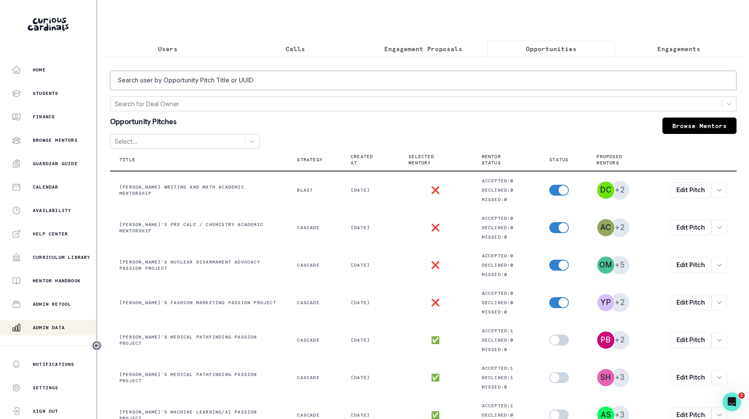 This screenshot has width=749, height=419. I want to click on p: Mentor Status, so click(502, 160).